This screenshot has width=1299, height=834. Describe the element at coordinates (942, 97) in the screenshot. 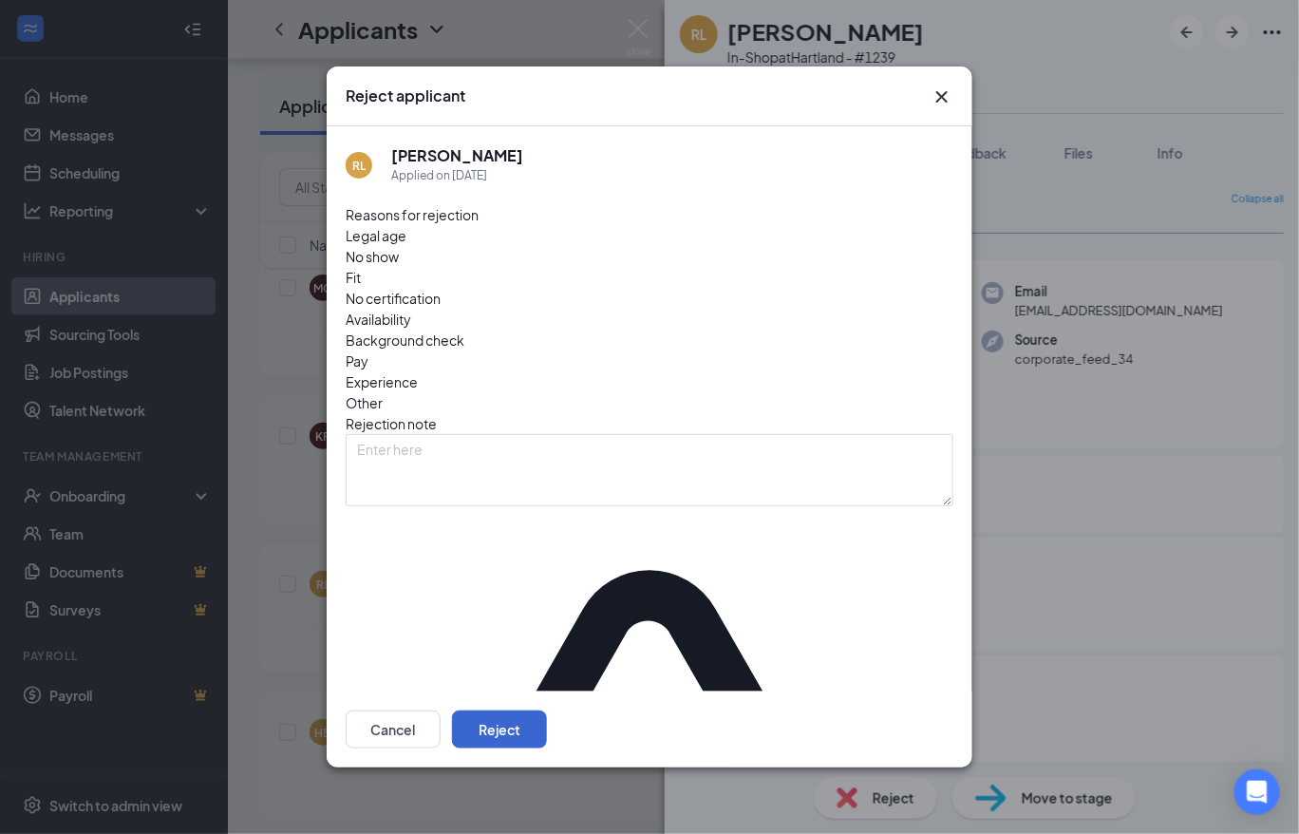

I see `svg: Cross` at that location.